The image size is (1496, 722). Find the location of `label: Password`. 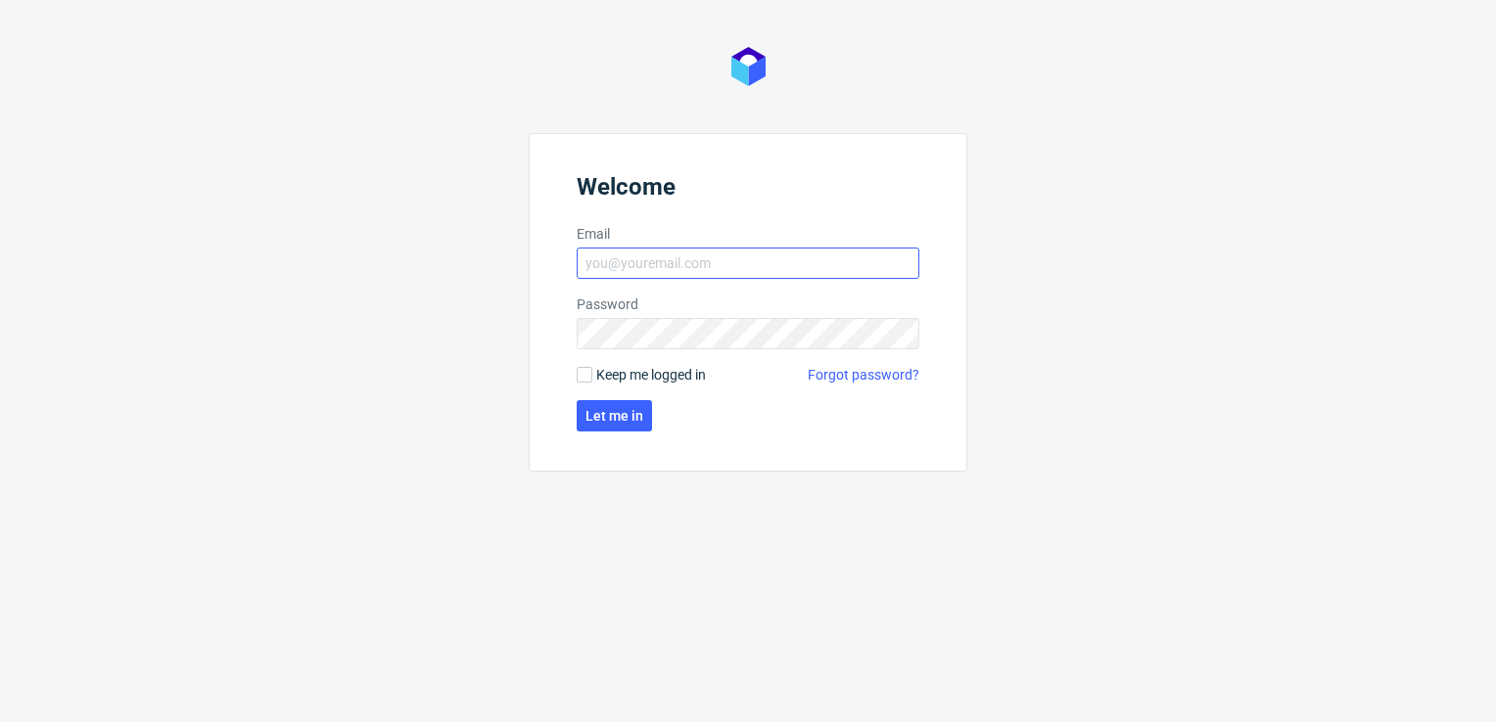

label: Password is located at coordinates (748, 304).